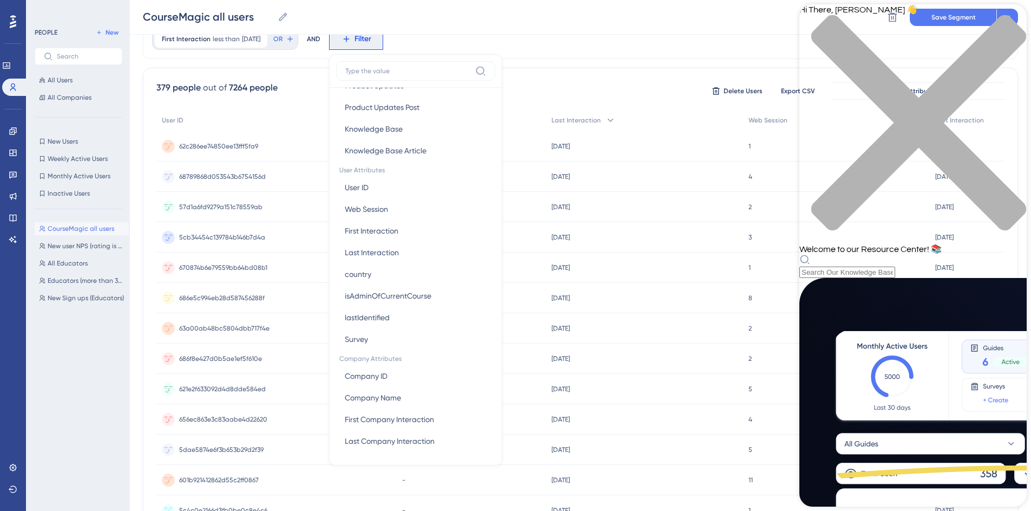  Describe the element at coordinates (82, 280) in the screenshot. I see `button: Educators (more than 30 days)` at that location.